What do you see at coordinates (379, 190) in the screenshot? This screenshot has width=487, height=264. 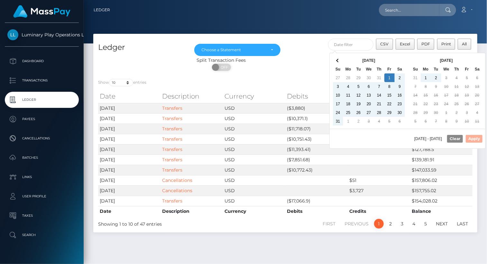 I see `td: $3,727` at bounding box center [379, 190].